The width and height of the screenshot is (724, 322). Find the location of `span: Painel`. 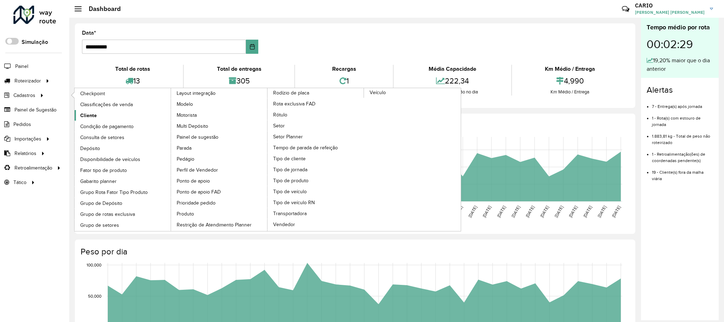

span: Painel is located at coordinates (22, 66).